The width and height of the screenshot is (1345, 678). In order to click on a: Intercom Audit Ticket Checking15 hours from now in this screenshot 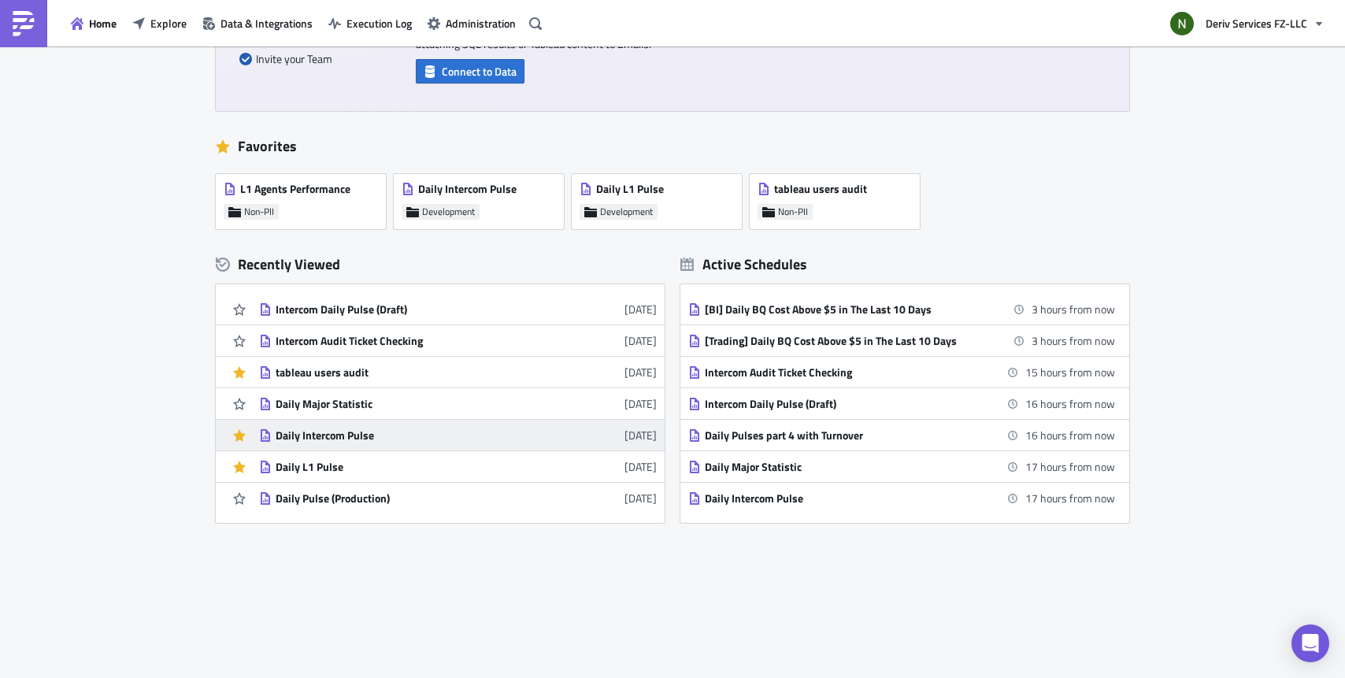, I will do `click(902, 372)`.